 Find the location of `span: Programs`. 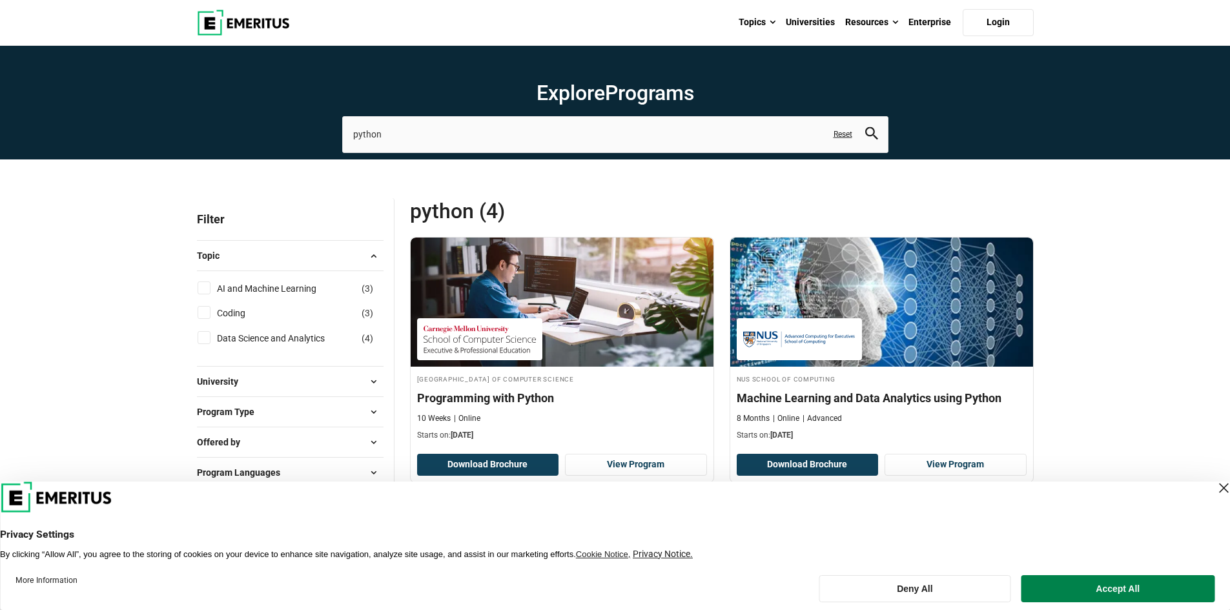

span: Programs is located at coordinates (650, 93).